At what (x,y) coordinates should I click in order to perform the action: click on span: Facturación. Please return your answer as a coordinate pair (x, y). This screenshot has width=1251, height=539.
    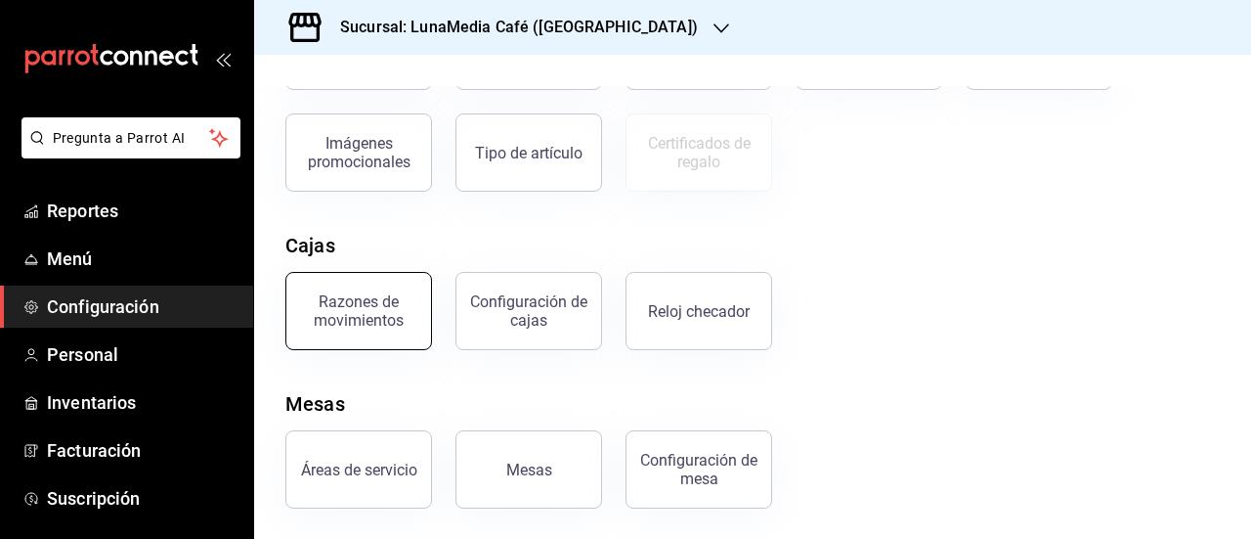
    Looking at the image, I should click on (142, 450).